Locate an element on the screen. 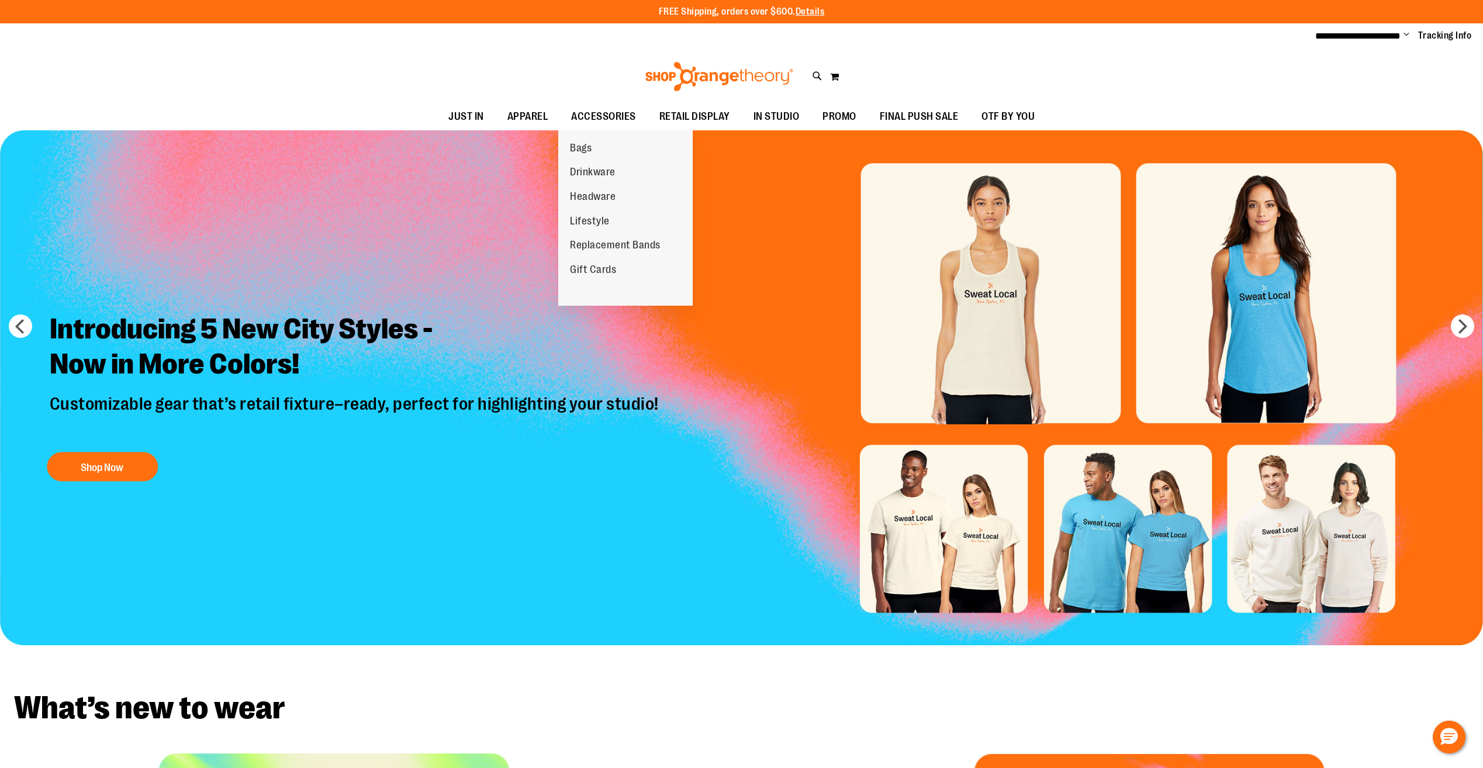  button: Hello, have a question? Let’s chat. is located at coordinates (1449, 737).